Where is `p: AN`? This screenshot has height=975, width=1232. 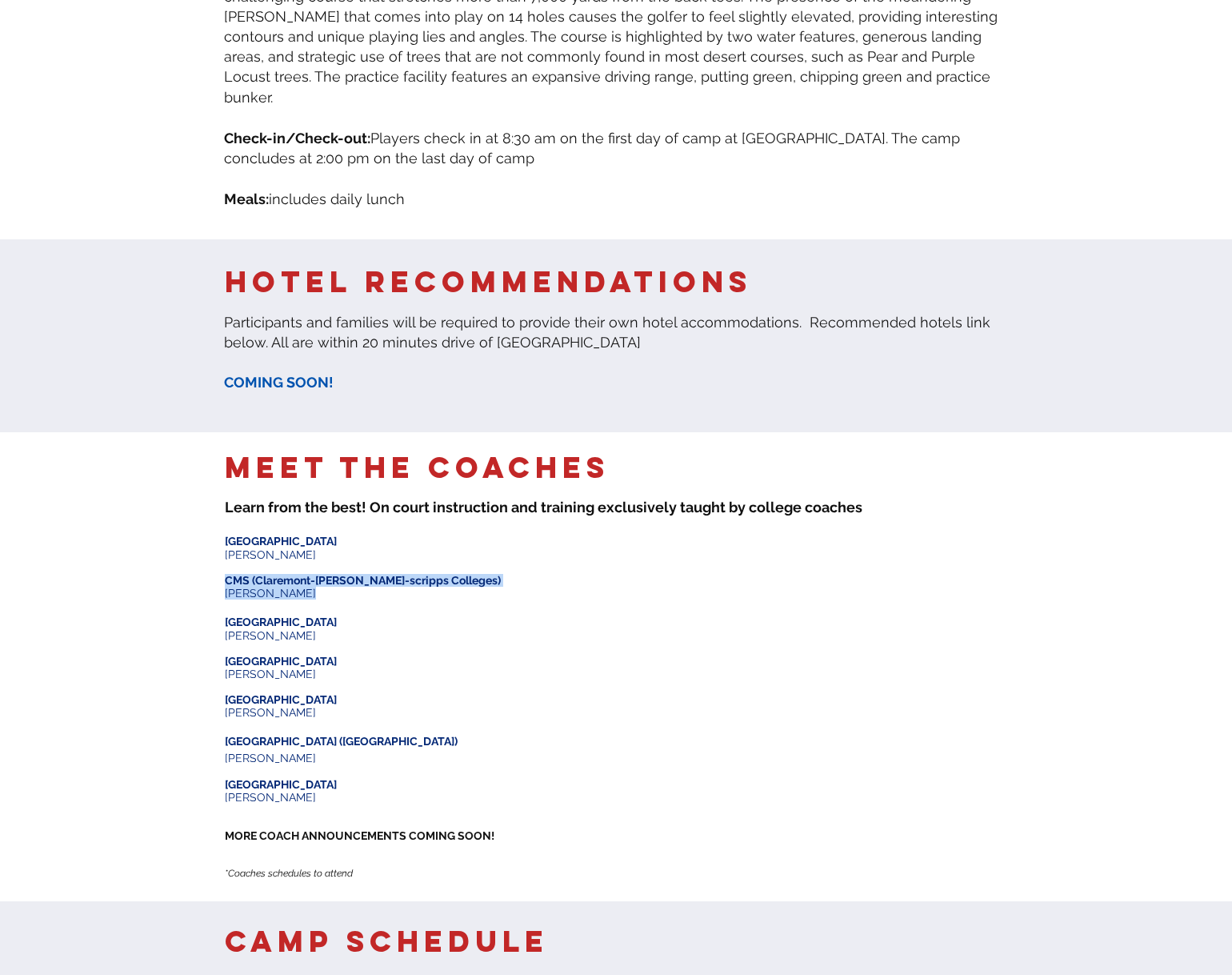 p: AN is located at coordinates (377, 861).